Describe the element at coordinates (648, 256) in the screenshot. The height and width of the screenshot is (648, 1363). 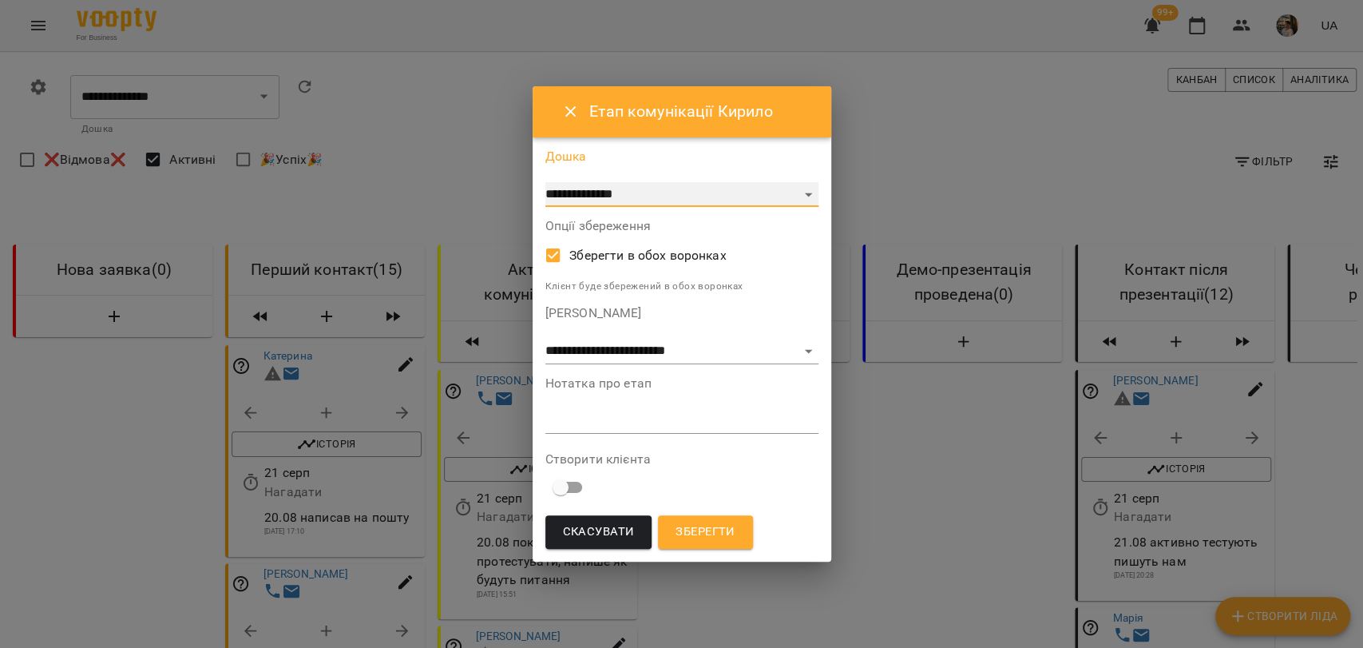
I see `span: Зберегти в обох воронках` at that location.